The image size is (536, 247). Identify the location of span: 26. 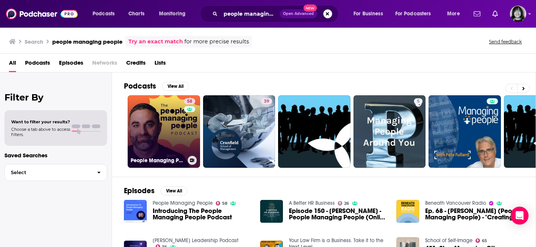
(346, 203).